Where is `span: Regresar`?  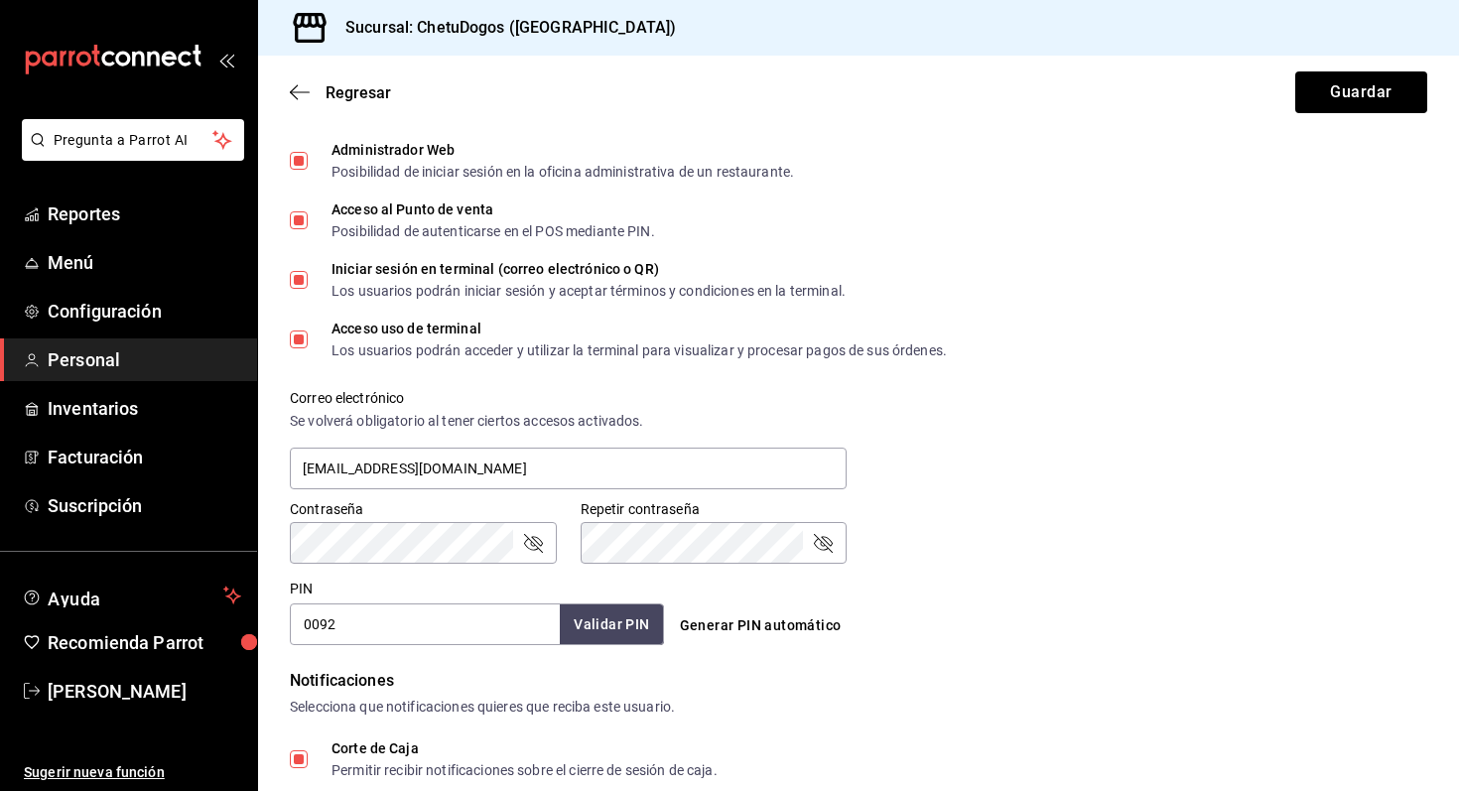 span: Regresar is located at coordinates (358, 92).